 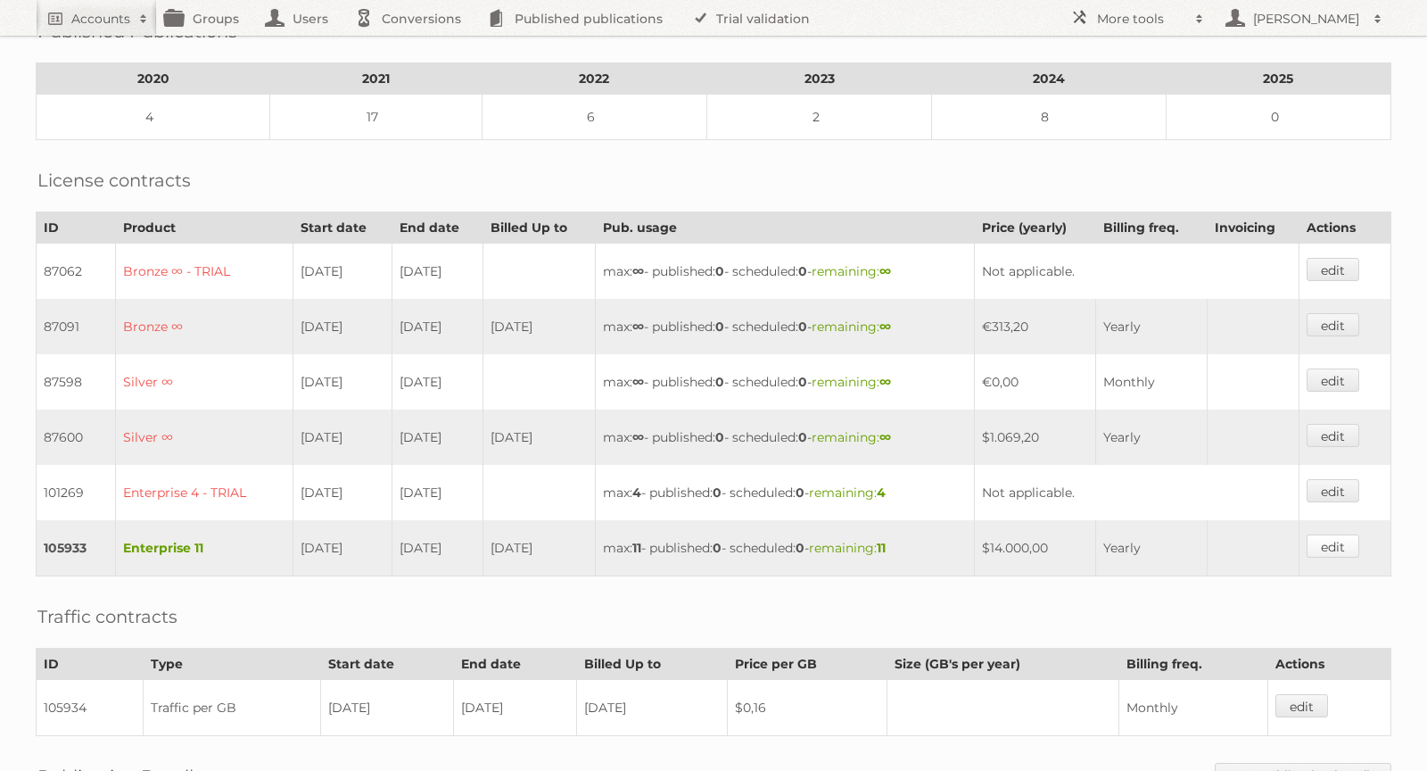 What do you see at coordinates (76, 326) in the screenshot?
I see `td: 87091` at bounding box center [76, 326].